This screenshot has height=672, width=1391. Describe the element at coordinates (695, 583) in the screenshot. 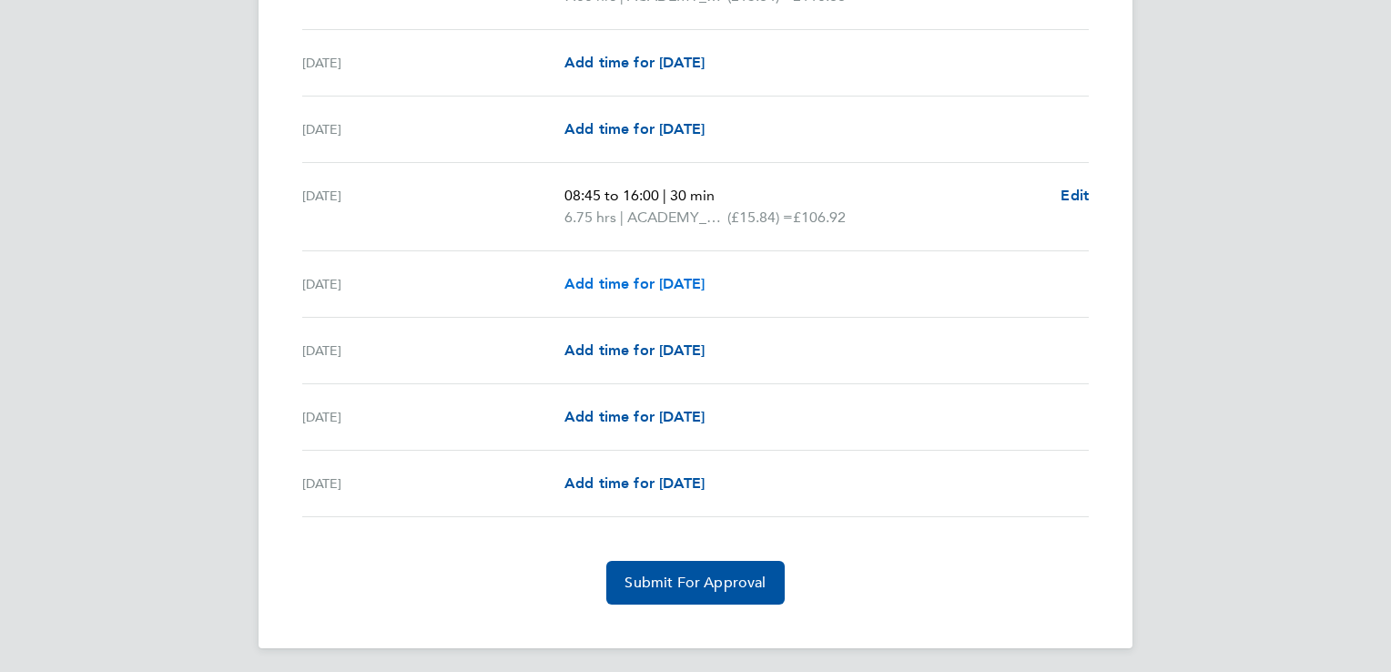

I see `button: Submit For Approval` at that location.